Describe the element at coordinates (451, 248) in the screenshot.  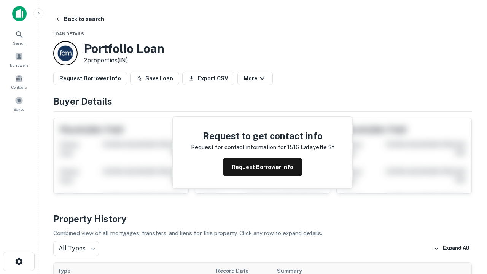
I see `button: Expand All` at that location.